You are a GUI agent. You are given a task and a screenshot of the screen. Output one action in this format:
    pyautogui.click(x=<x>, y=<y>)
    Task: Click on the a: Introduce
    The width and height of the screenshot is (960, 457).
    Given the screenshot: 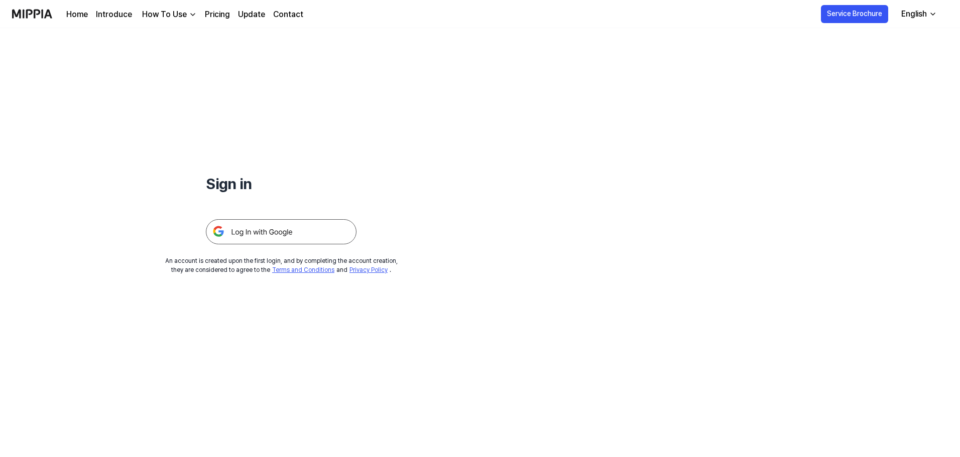 What is the action you would take?
    pyautogui.click(x=114, y=15)
    